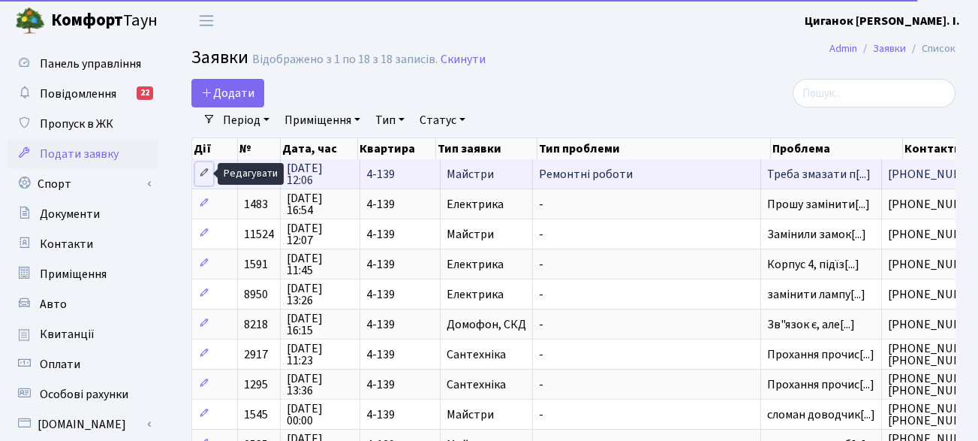 Image resolution: width=978 pixels, height=441 pixels. Describe the element at coordinates (816, 294) in the screenshot. I see `span: замінити лампу[...]` at that location.